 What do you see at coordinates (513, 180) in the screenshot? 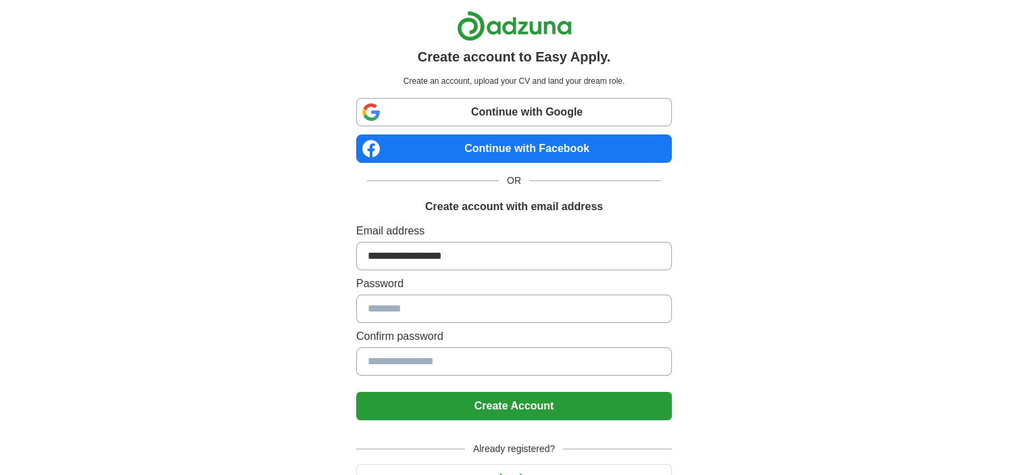
I see `span: OR` at bounding box center [513, 180].